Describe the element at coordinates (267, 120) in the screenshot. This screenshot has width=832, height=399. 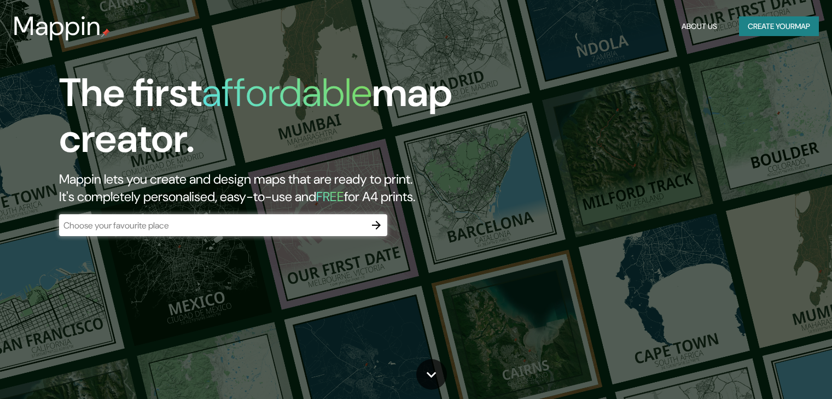
I see `h1: The first map creator.` at that location.